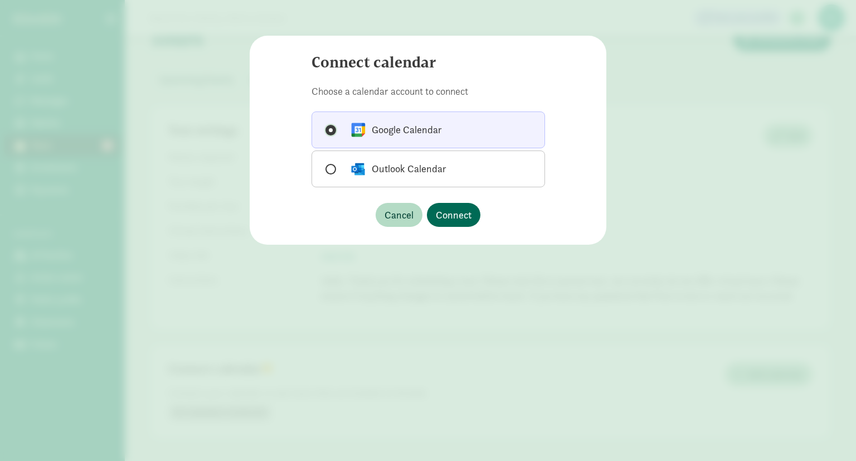 Image resolution: width=856 pixels, height=461 pixels. What do you see at coordinates (398, 169) in the screenshot?
I see `div: Outlook Calendar` at bounding box center [398, 169].